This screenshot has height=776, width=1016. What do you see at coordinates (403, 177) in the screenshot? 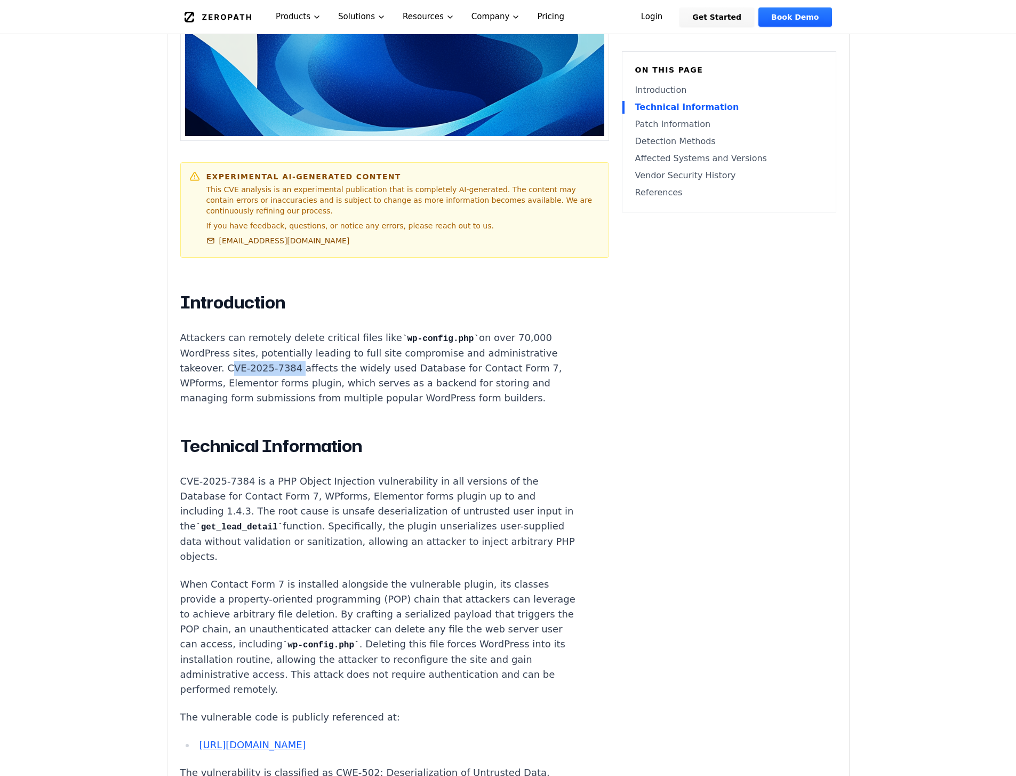
I see `h6: Experimental AI-Generated Content` at bounding box center [403, 177].